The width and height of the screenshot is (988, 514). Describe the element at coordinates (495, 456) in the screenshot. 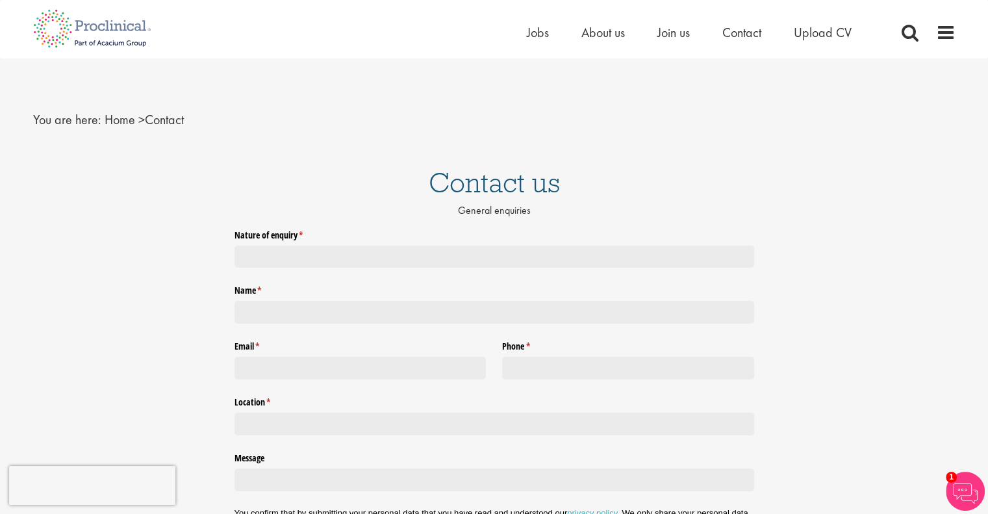

I see `label: Message` at that location.